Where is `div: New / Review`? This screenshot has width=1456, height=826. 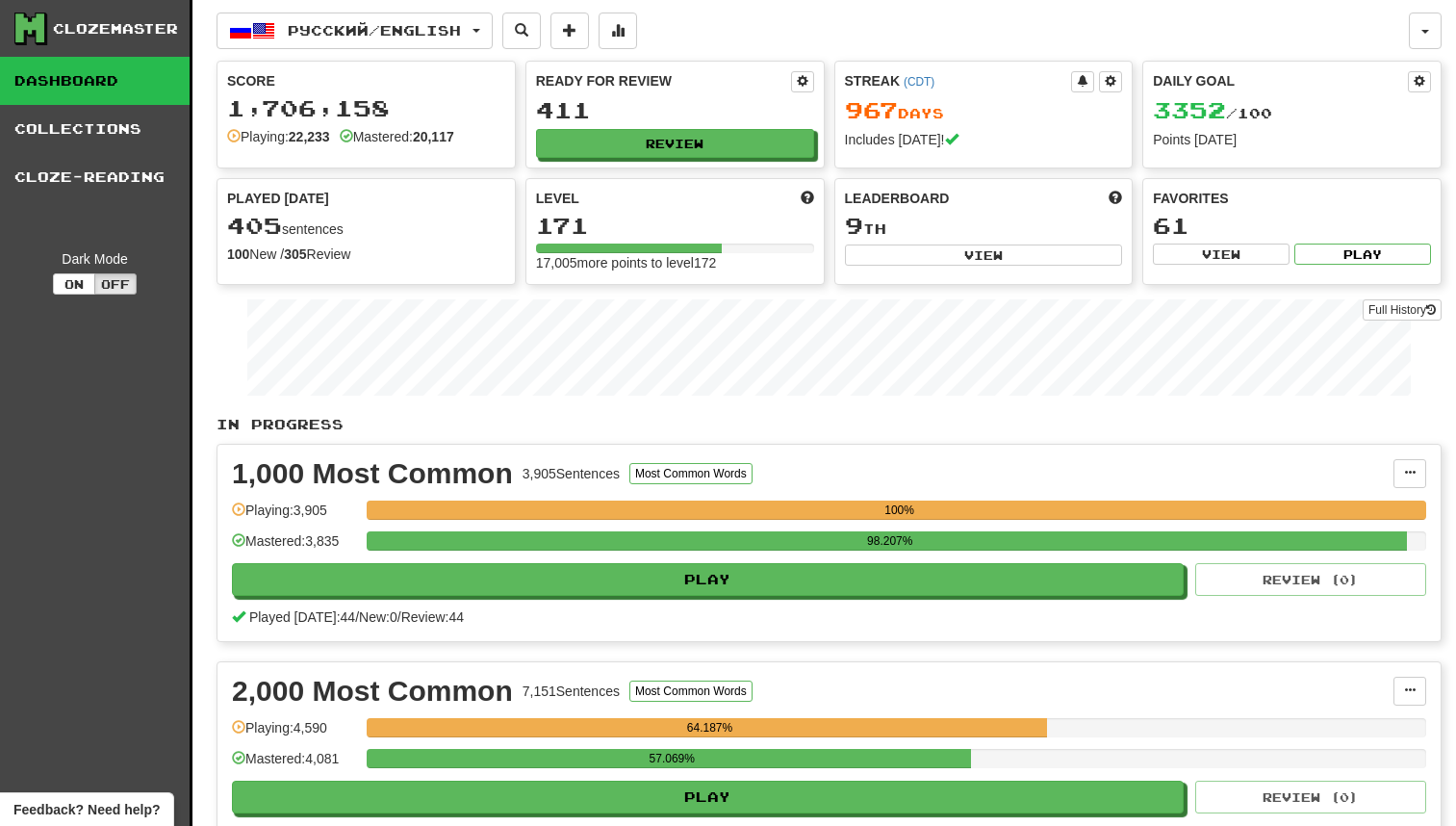 div: New / Review is located at coordinates (366, 255).